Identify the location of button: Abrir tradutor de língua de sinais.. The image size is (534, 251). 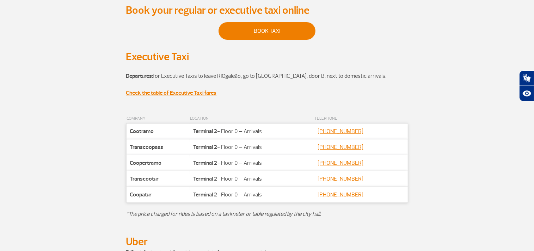
(527, 78).